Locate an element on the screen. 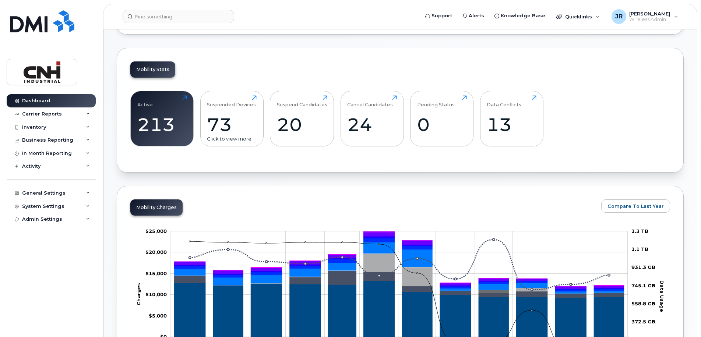 Image resolution: width=701 pixels, height=337 pixels. span: Knowledge Base is located at coordinates (523, 16).